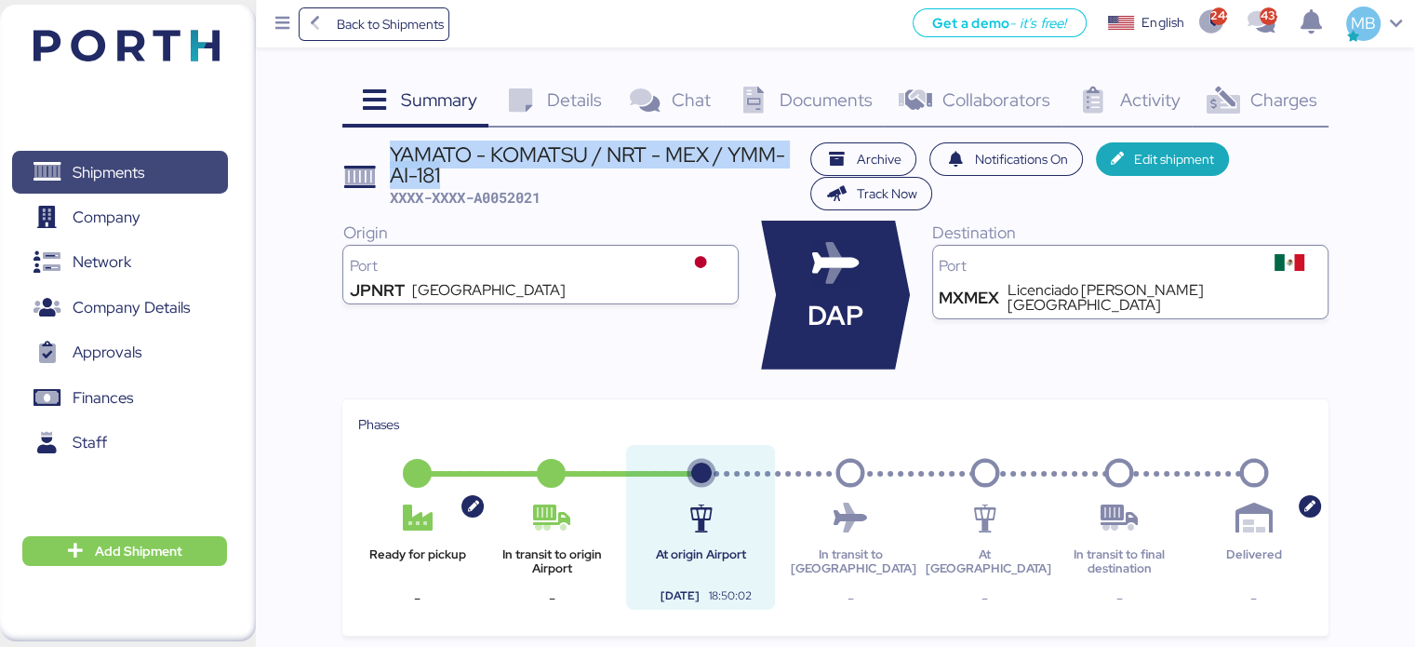 Image resolution: width=1415 pixels, height=647 pixels. Describe the element at coordinates (1150, 100) in the screenshot. I see `span: Activity` at that location.